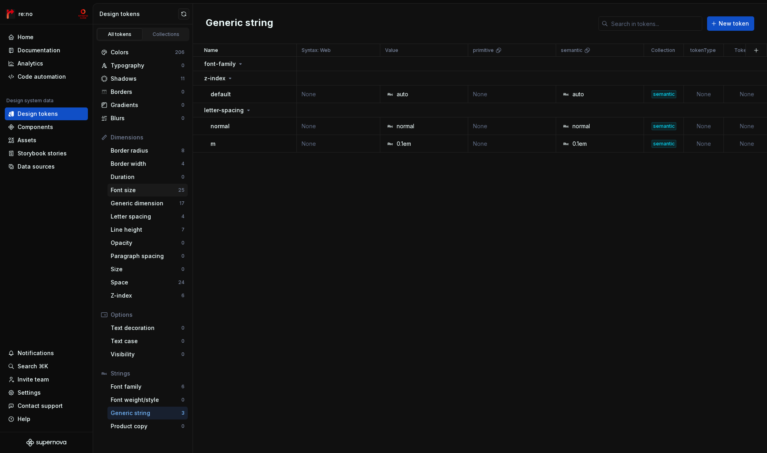 This screenshot has width=767, height=453. What do you see at coordinates (120, 34) in the screenshot?
I see `div: All tokens` at bounding box center [120, 34].